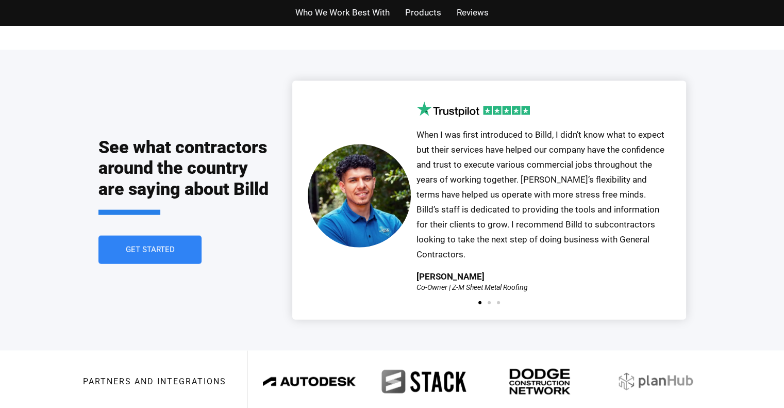  What do you see at coordinates (342, 12) in the screenshot?
I see `a: Who We Work Best With` at bounding box center [342, 12].